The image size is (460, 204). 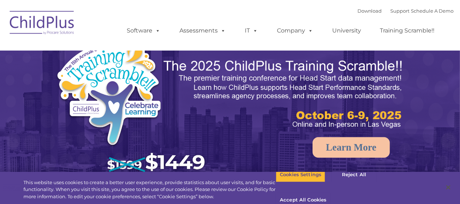 What do you see at coordinates (295, 31) in the screenshot?
I see `a: Company` at bounding box center [295, 31].